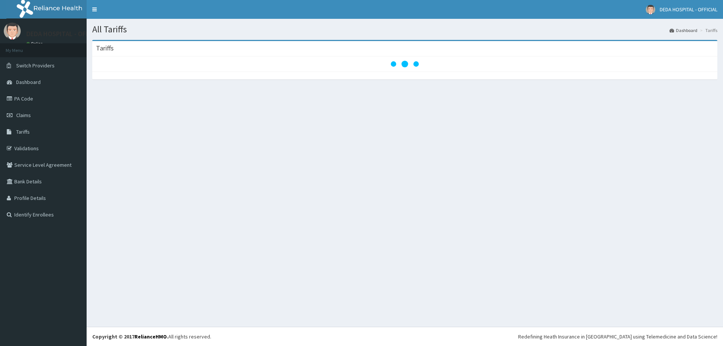 This screenshot has height=346, width=723. What do you see at coordinates (151, 337) in the screenshot?
I see `a: RelianceHMO` at bounding box center [151, 337].